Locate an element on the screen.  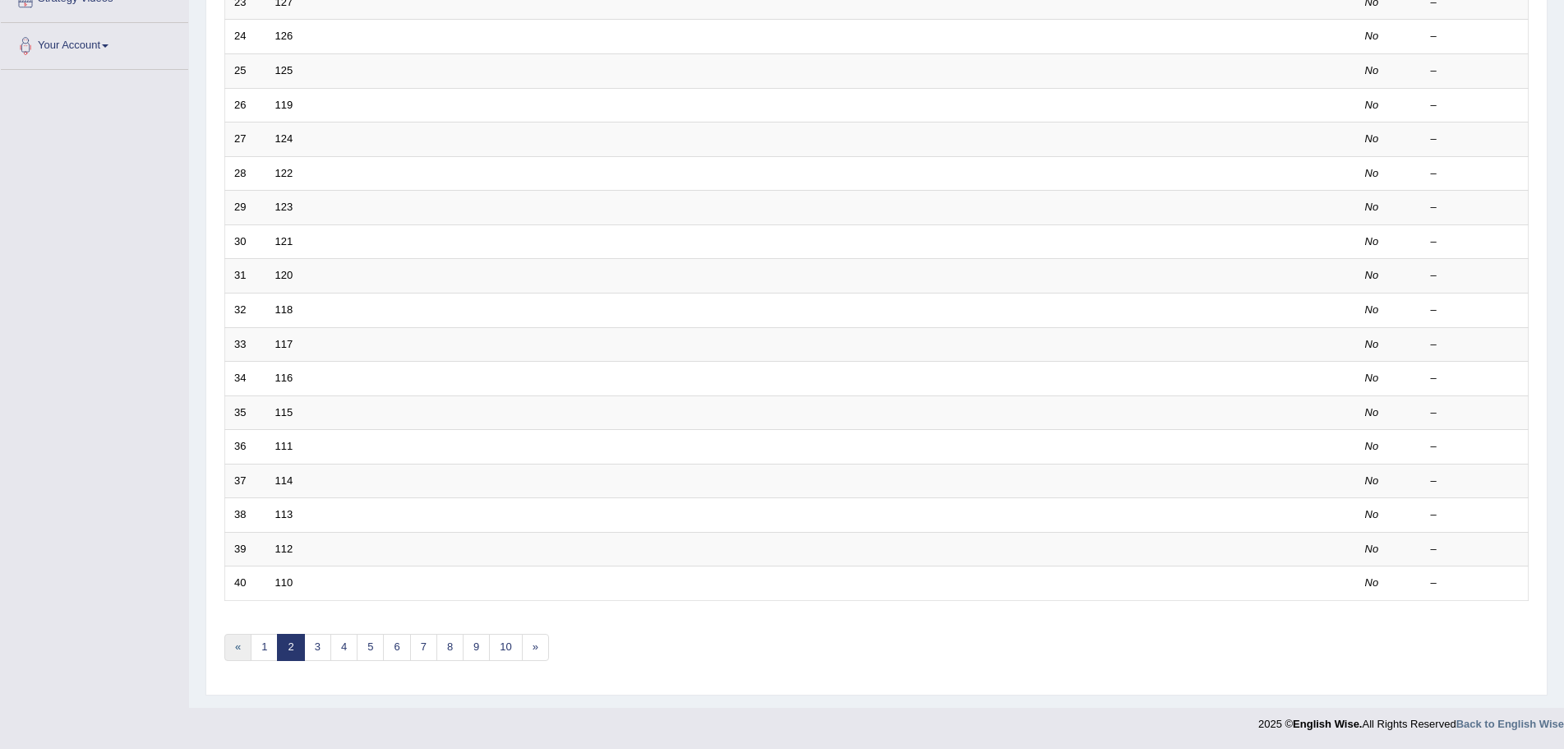
td: 34 is located at coordinates (246, 379).